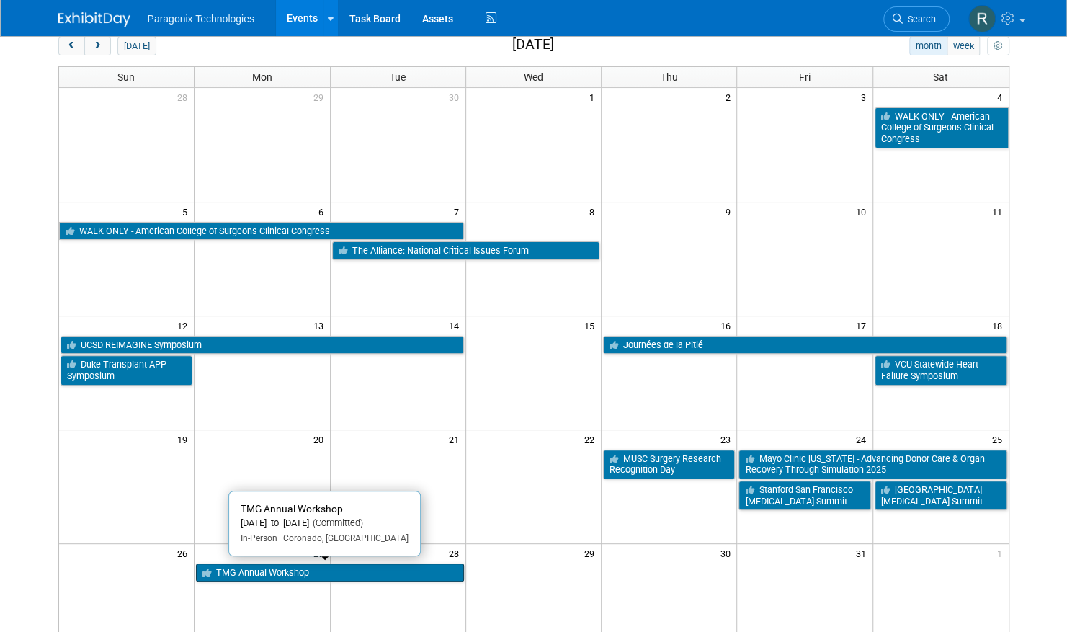 The image size is (1067, 632). Describe the element at coordinates (398, 77) in the screenshot. I see `span: Tue` at that location.